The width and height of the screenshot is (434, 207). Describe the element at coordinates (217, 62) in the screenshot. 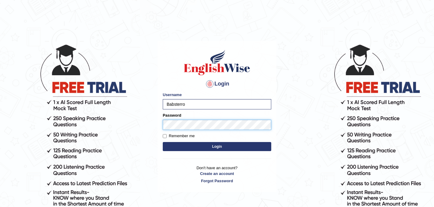

I see `img: Logo of English Wise sign in for intelligent practice with AI` at that location.